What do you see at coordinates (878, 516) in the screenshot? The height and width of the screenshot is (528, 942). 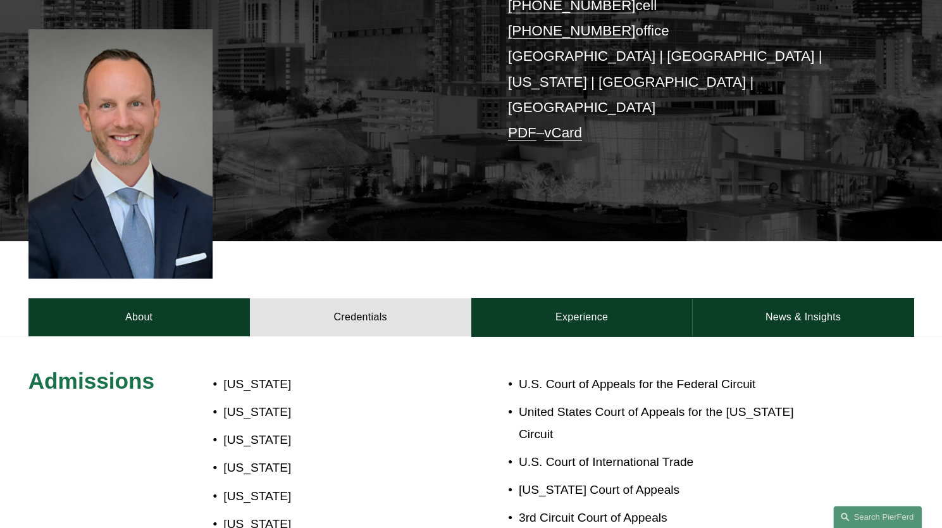 I see `a: Search this site` at bounding box center [878, 516].